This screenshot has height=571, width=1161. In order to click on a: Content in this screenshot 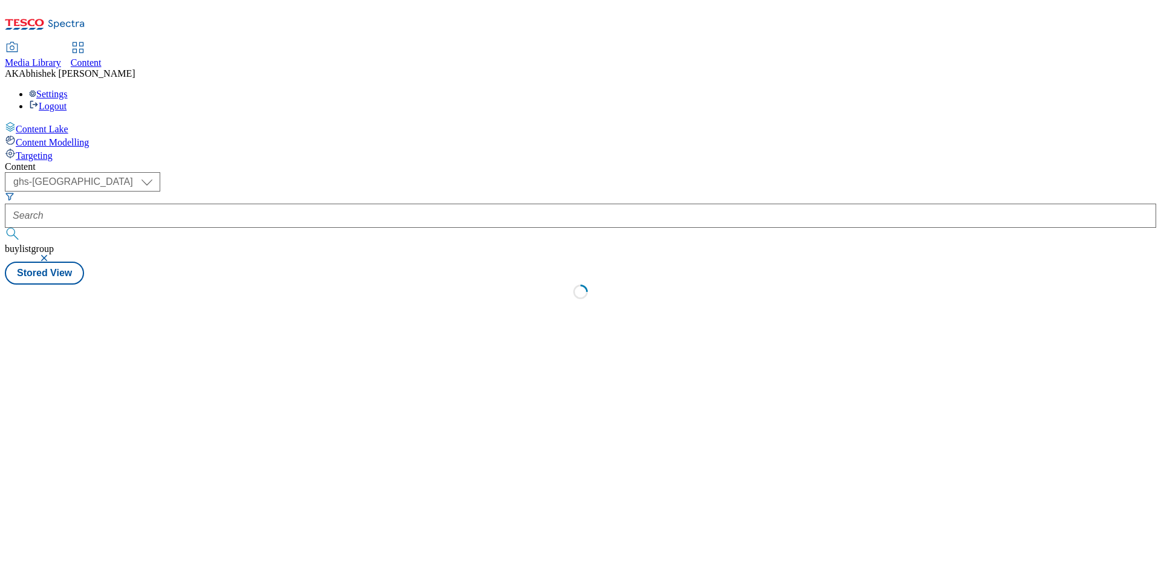, I will do `click(86, 56)`.